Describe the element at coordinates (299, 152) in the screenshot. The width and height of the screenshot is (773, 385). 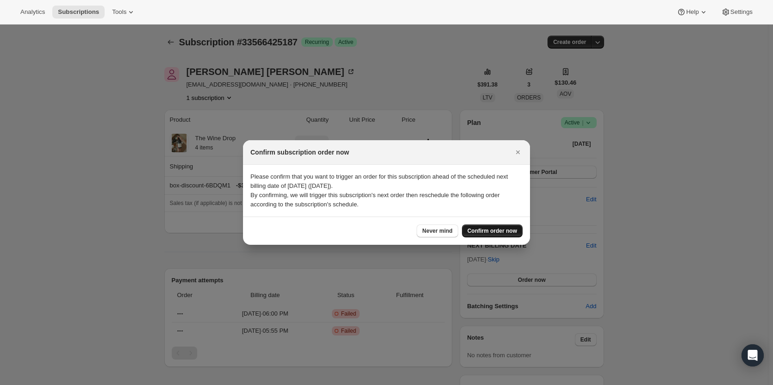
I see `h2: Confirm subscription order now` at that location.